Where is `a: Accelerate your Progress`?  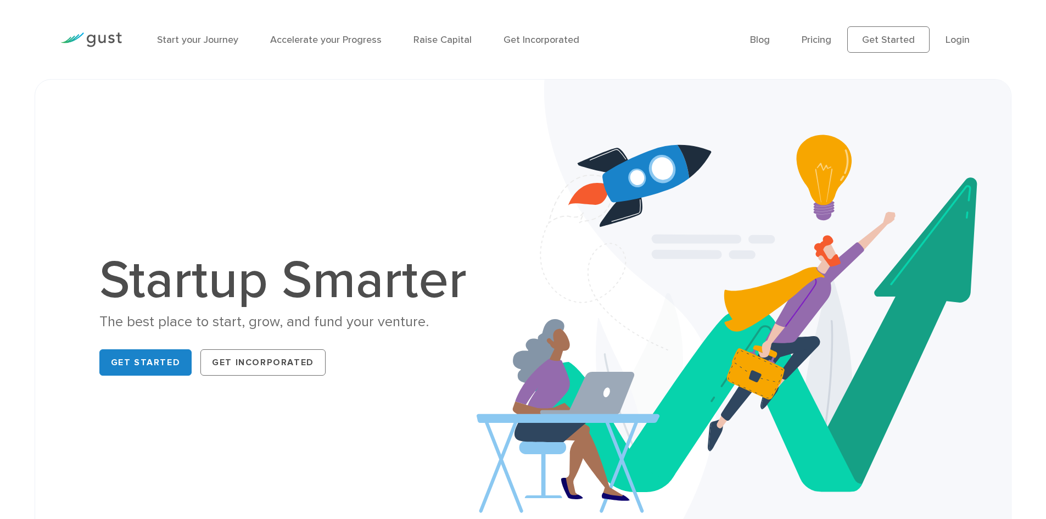
a: Accelerate your Progress is located at coordinates (326, 40).